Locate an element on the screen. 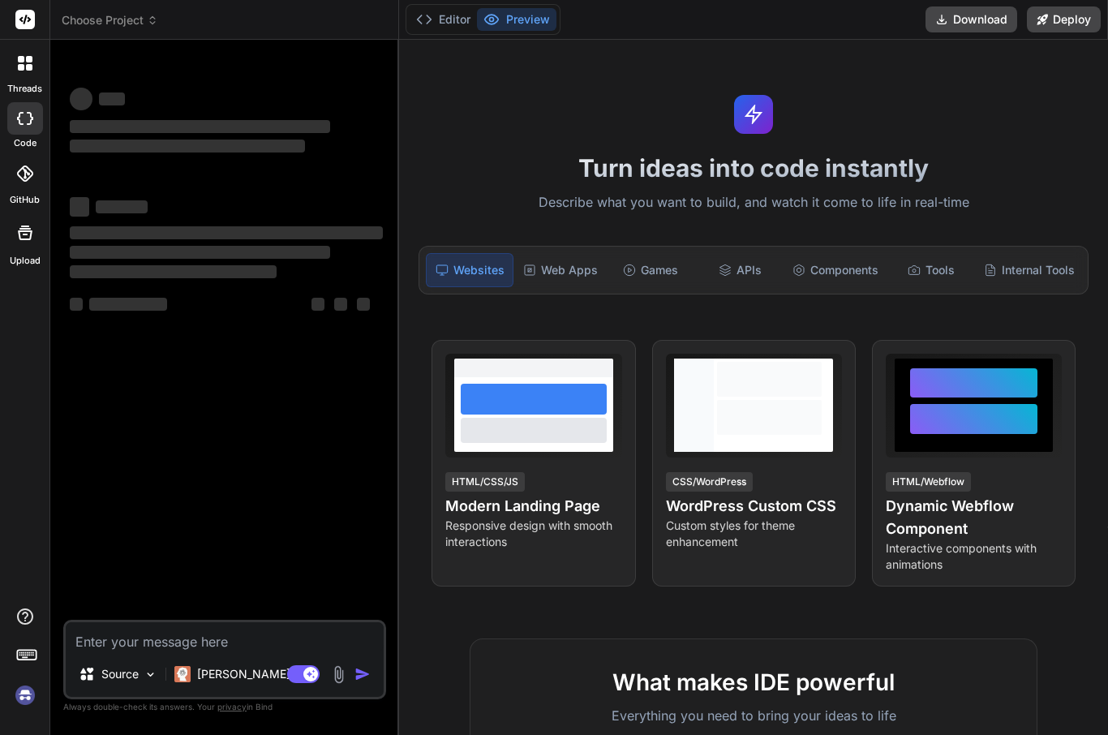 The width and height of the screenshot is (1108, 735). p: Everything you need to bring your ideas to life is located at coordinates (754, 716).